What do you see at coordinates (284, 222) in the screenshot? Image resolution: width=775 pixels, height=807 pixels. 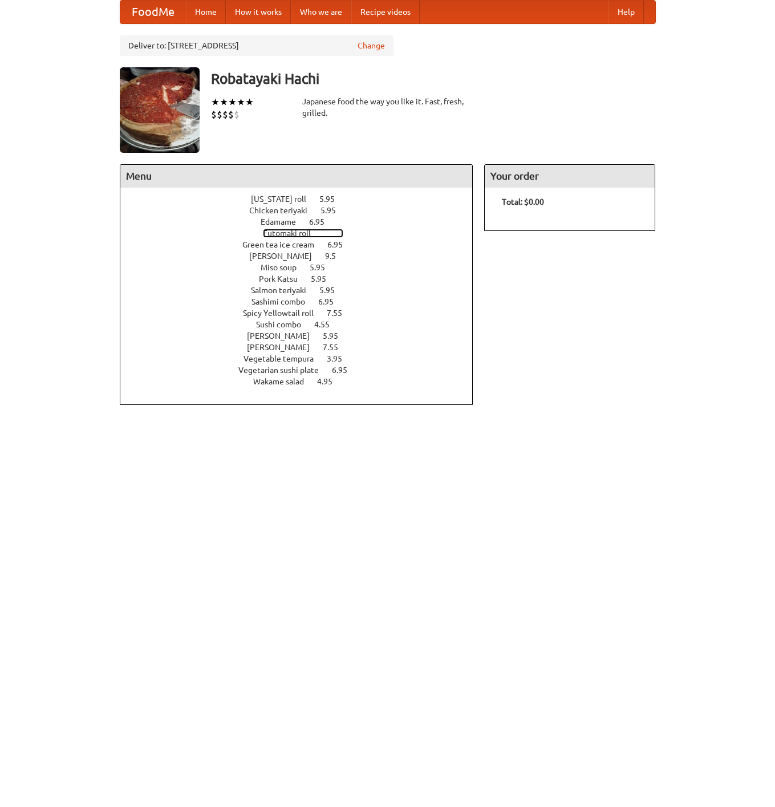 I see `span: Edamame` at bounding box center [284, 222].